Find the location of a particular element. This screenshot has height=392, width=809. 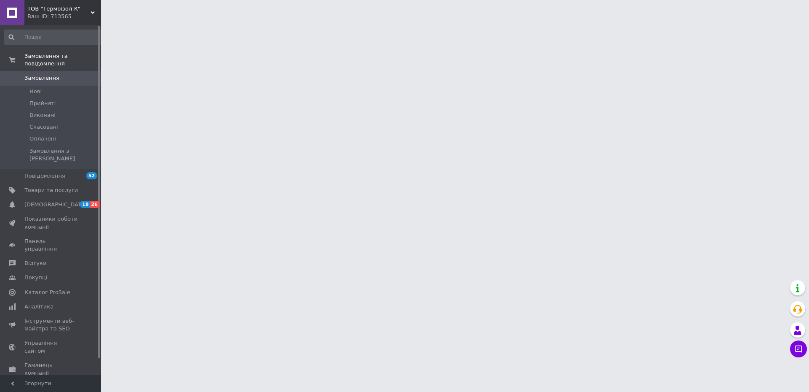

span: Інструменти веб-майстра та SEO is located at coordinates (51, 325).